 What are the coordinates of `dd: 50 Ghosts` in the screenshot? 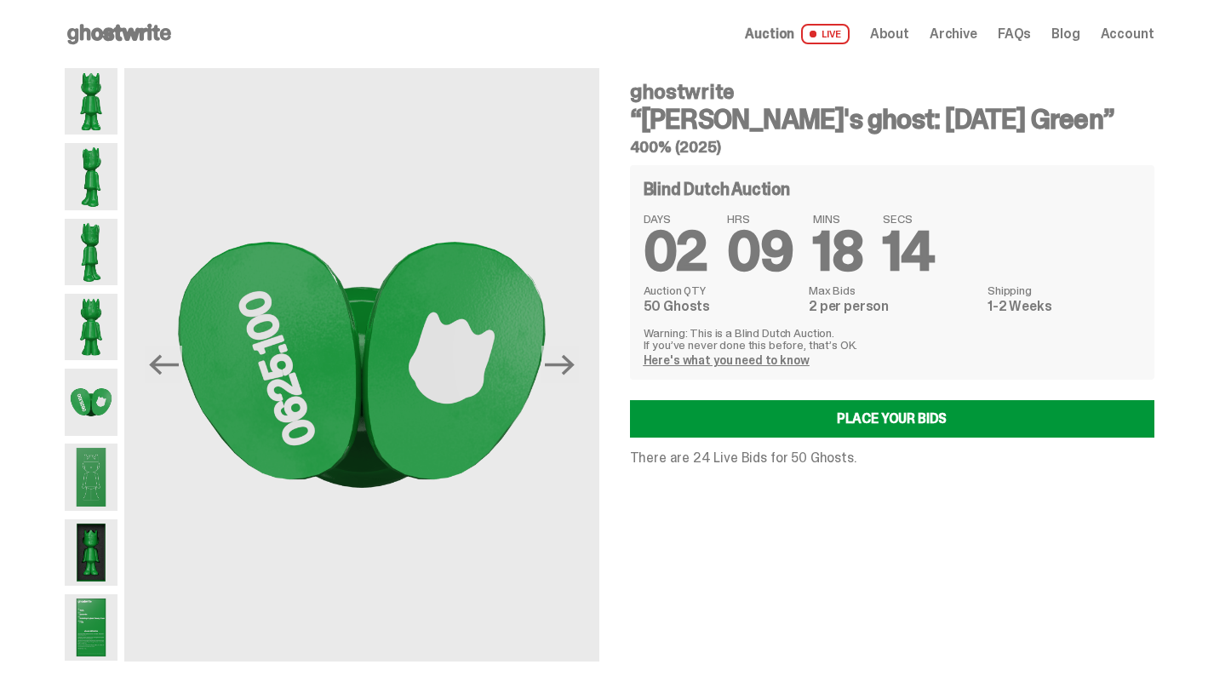 It's located at (721, 306).